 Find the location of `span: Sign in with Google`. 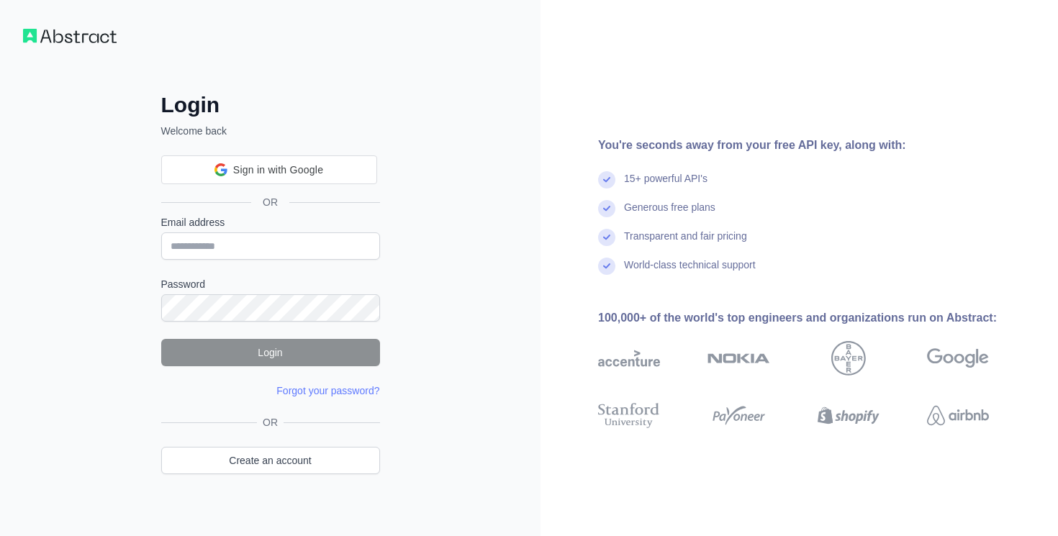

span: Sign in with Google is located at coordinates (278, 170).